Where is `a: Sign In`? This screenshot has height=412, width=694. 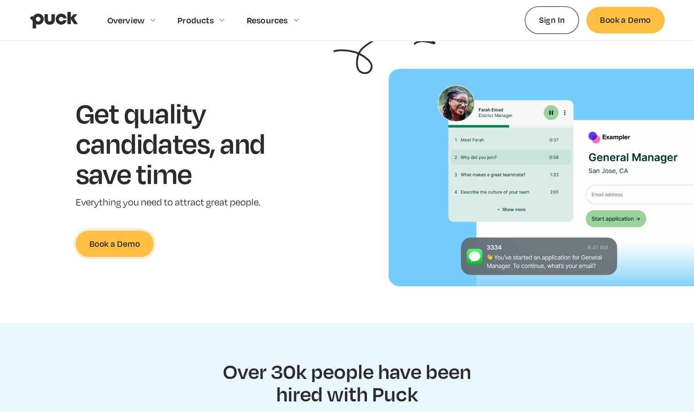
a: Sign In is located at coordinates (551, 20).